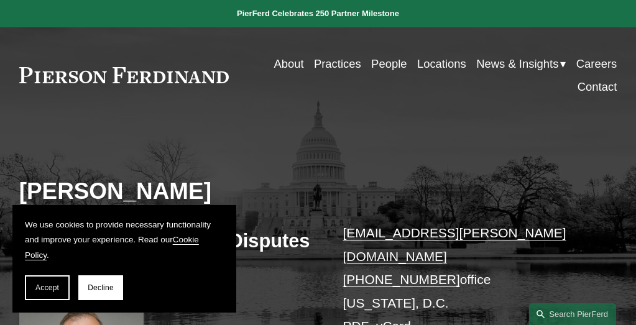 Image resolution: width=636 pixels, height=325 pixels. I want to click on span: Accept, so click(47, 288).